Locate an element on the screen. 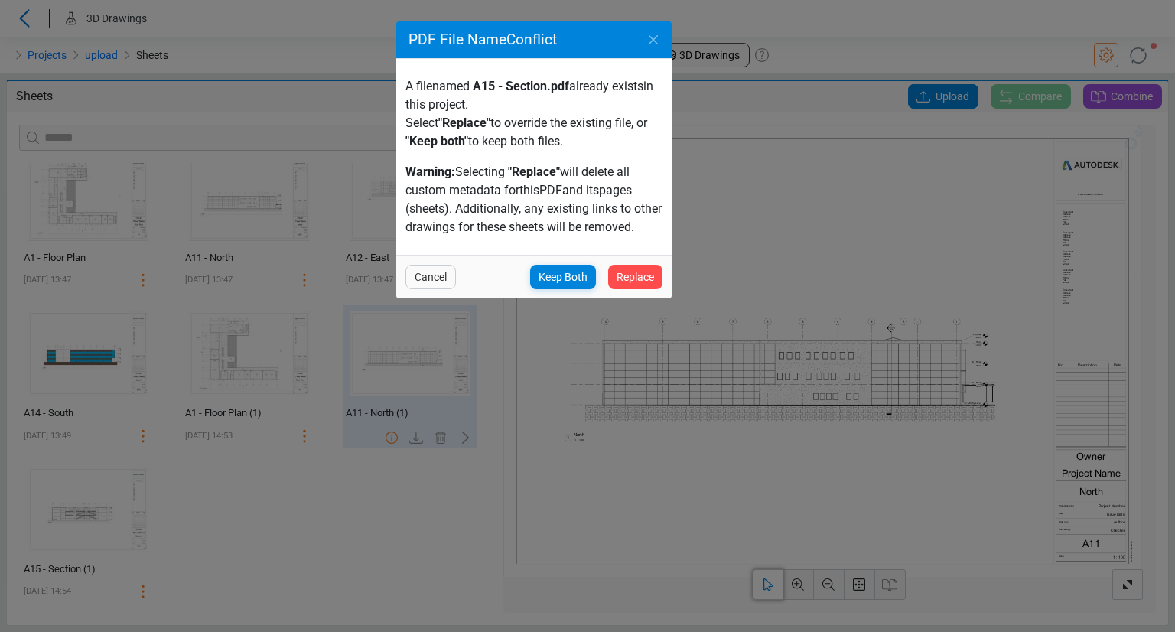 Image resolution: width=1175 pixels, height=632 pixels. span: PDF File Name Conflict is located at coordinates (483, 40).